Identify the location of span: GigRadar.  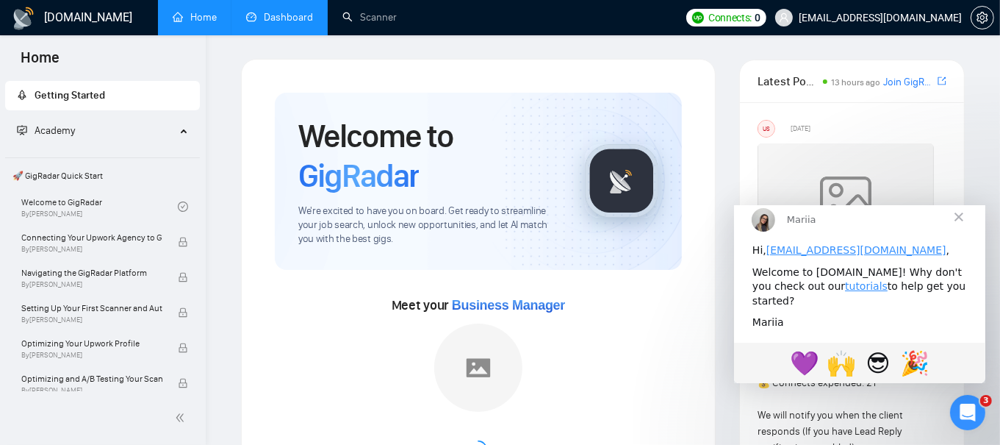
(359, 176).